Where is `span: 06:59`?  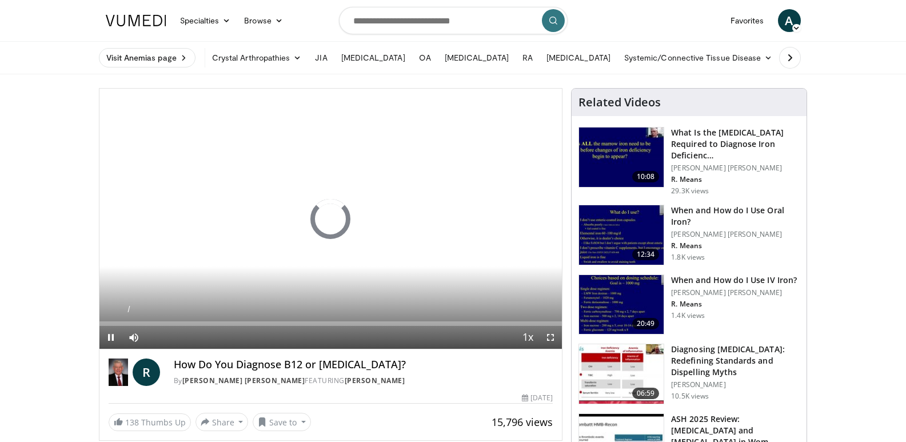 span: 06:59 is located at coordinates (646, 393).